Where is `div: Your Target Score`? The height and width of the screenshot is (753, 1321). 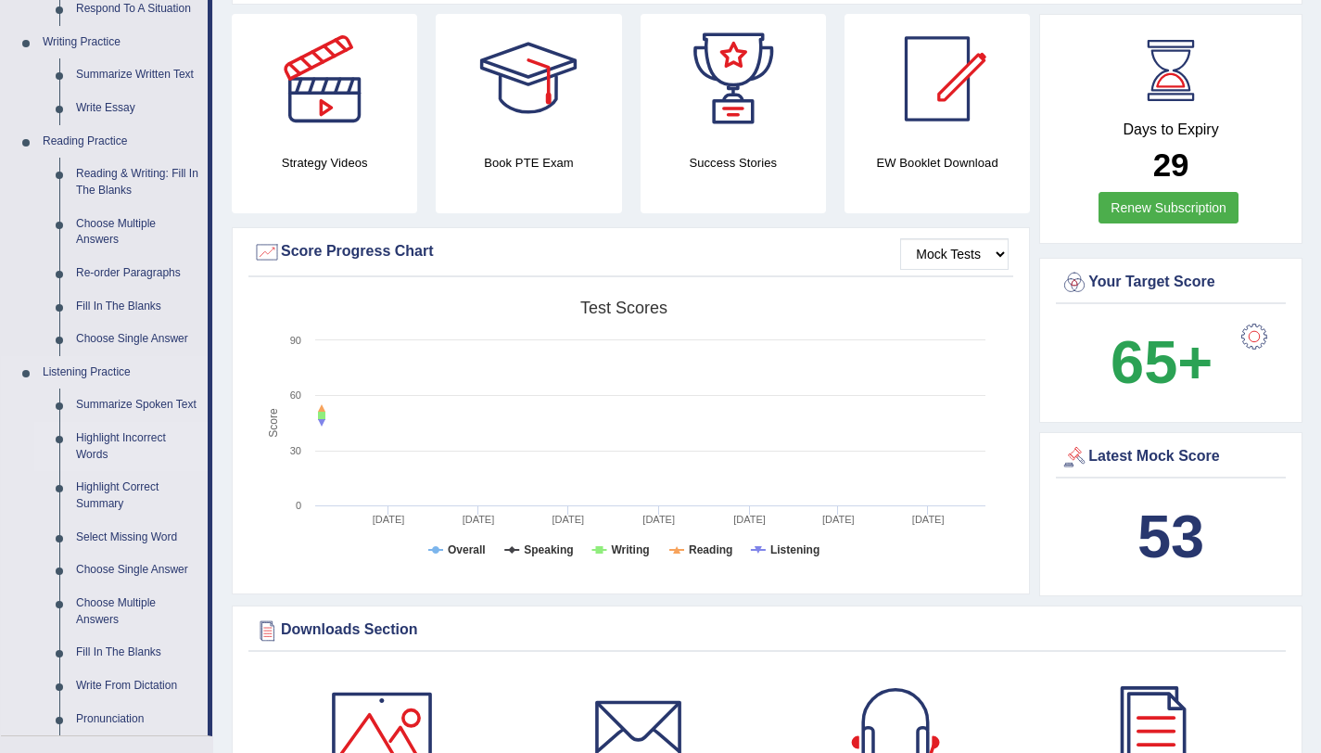
div: Your Target Score is located at coordinates (1171, 283).